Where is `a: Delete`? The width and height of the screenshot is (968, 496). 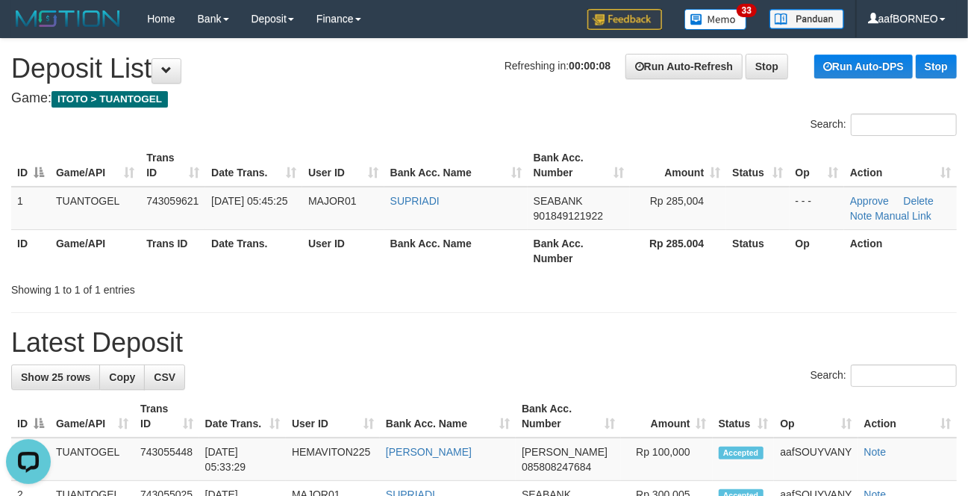 a: Delete is located at coordinates (919, 201).